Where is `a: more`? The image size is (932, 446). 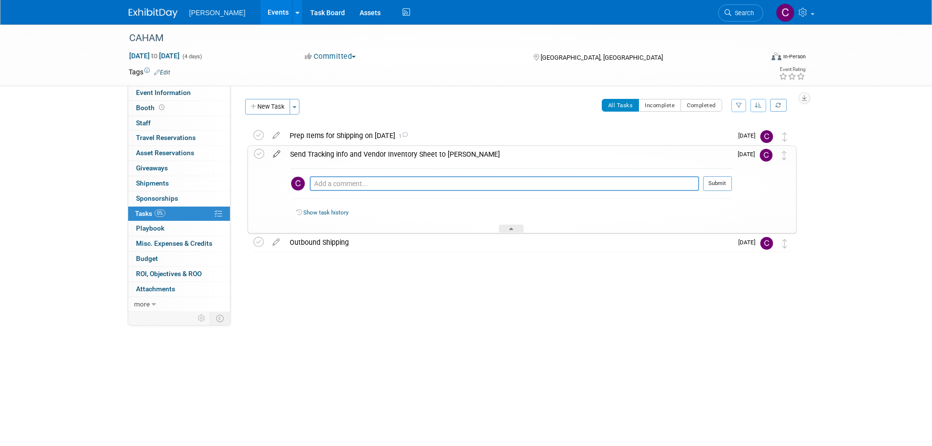
a: more is located at coordinates (179, 304).